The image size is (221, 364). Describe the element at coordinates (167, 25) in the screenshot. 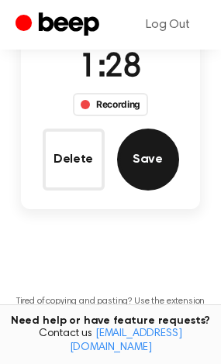

I see `a: Log Out` at that location.